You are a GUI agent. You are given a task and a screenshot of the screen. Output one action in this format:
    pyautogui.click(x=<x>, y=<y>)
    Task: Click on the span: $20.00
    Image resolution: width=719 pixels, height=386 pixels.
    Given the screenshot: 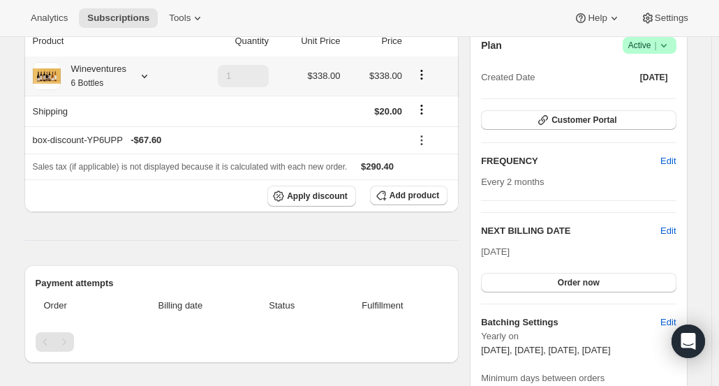 What is the action you would take?
    pyautogui.click(x=388, y=111)
    